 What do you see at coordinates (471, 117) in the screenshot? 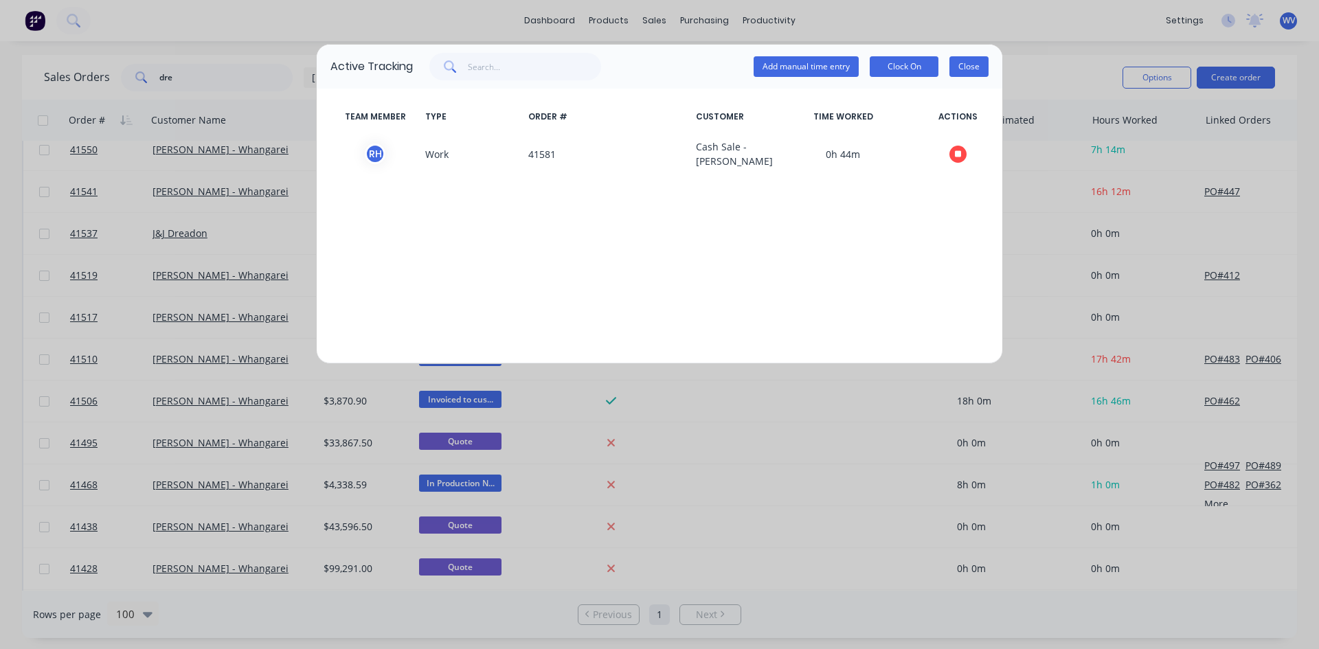
I see `span: TYPE` at bounding box center [471, 117].